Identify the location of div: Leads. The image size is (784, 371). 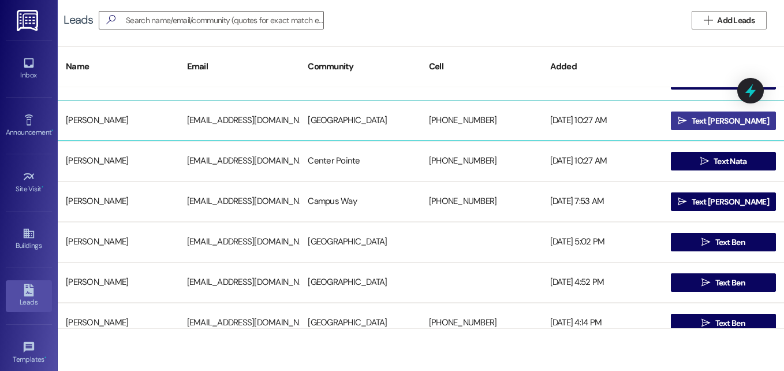
(78, 20).